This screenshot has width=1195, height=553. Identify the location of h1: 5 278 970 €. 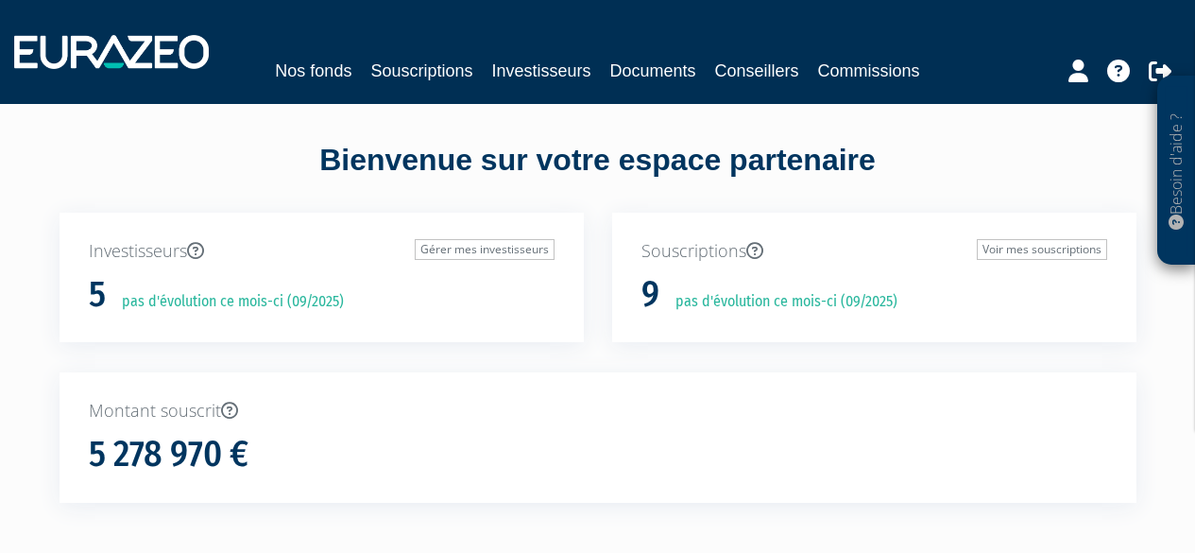
(168, 454).